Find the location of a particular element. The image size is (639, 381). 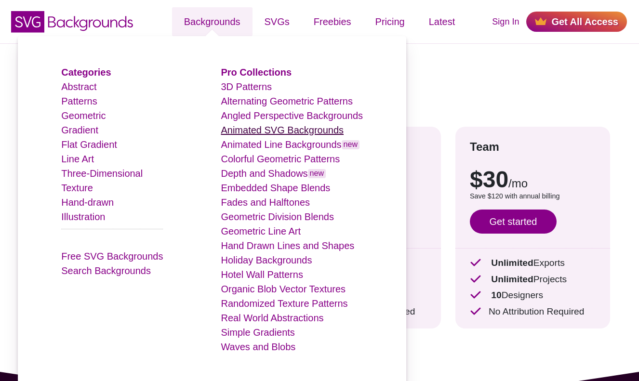

p: Projects is located at coordinates (532, 279).